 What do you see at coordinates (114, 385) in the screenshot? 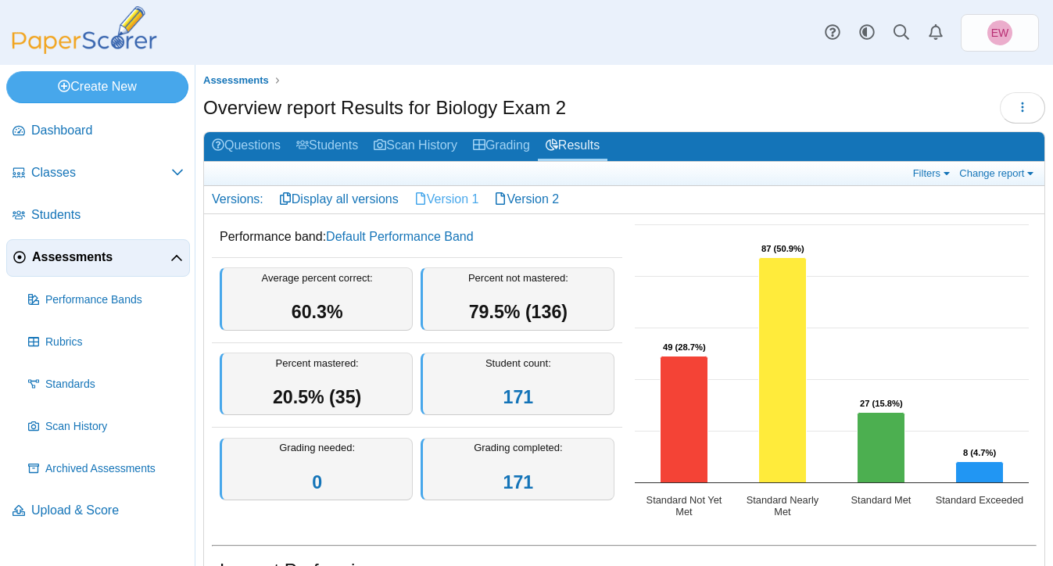
I see `span: Standards` at bounding box center [114, 385].